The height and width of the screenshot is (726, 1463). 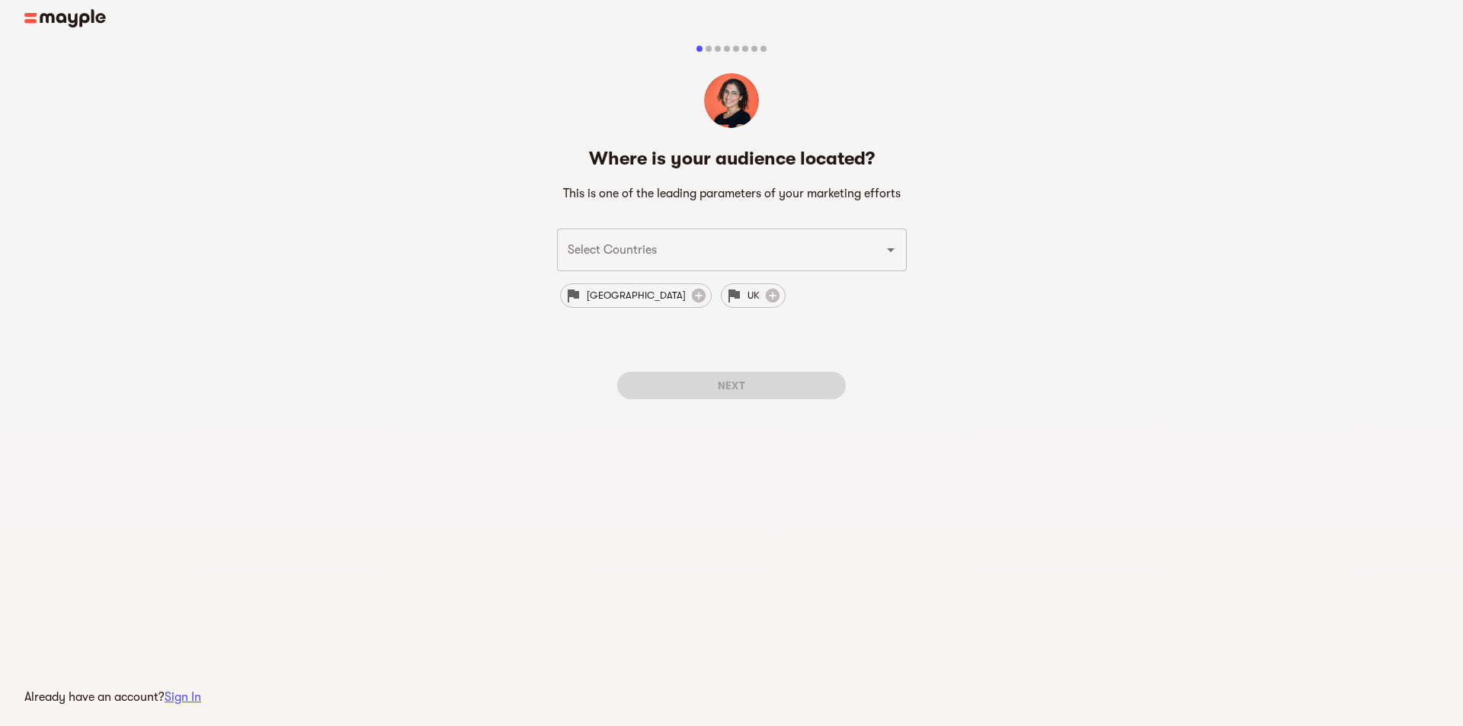 I want to click on h5: Where is your audience located?, so click(x=732, y=159).